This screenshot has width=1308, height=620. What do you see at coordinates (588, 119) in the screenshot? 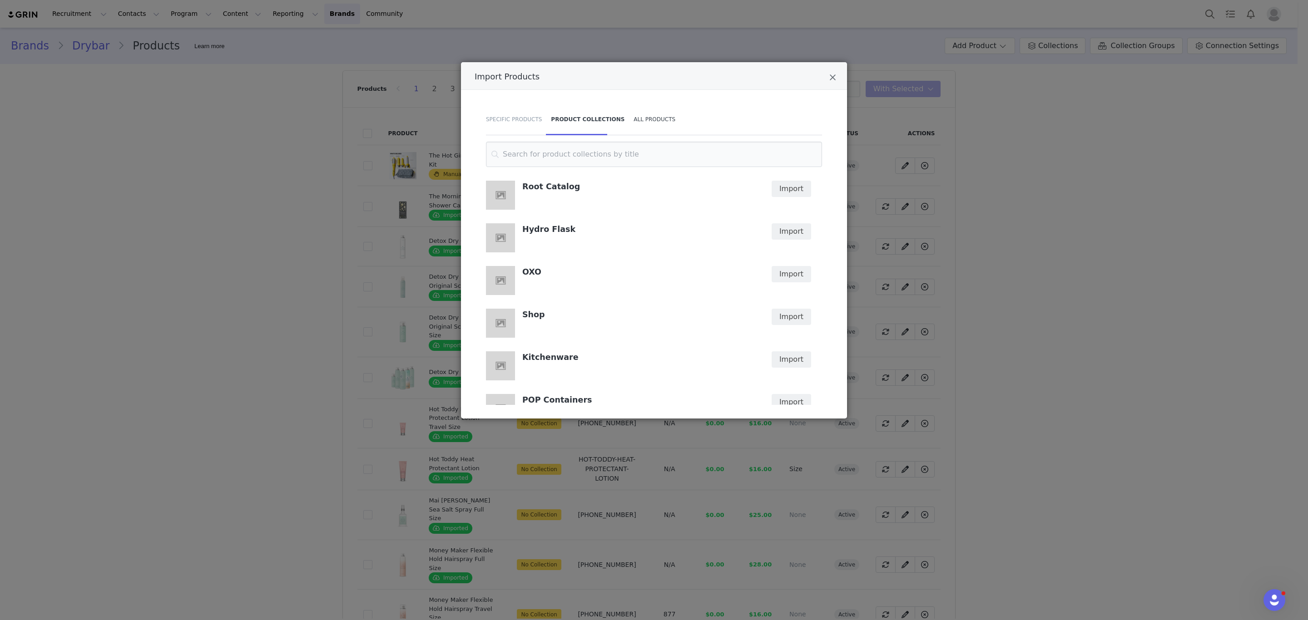
I see `div: Product Collections` at bounding box center [588, 119].